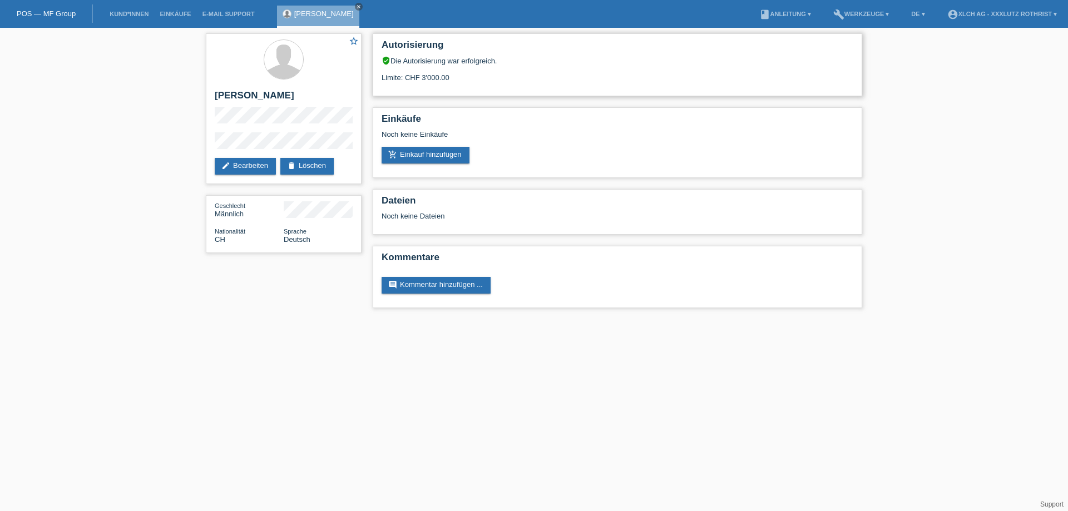 The width and height of the screenshot is (1068, 511). I want to click on span: Deutsch, so click(297, 239).